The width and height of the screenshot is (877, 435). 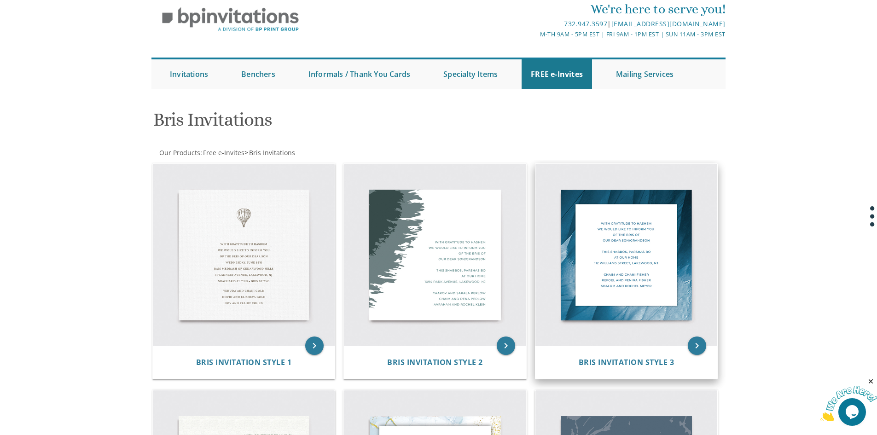 I want to click on a: Bris Invitation Style 3, so click(x=627, y=362).